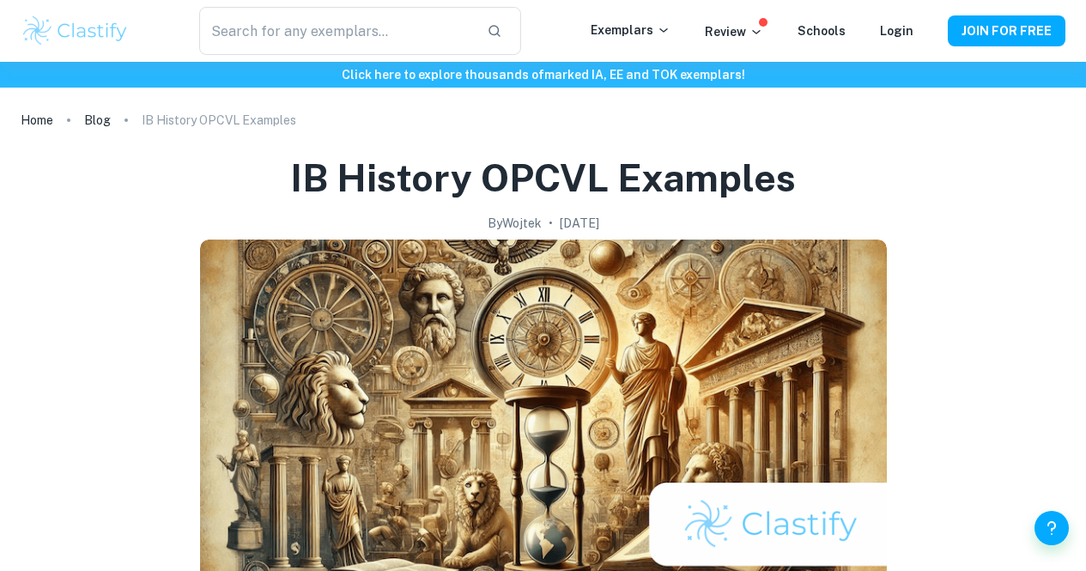  I want to click on a: Clastify logo, so click(75, 31).